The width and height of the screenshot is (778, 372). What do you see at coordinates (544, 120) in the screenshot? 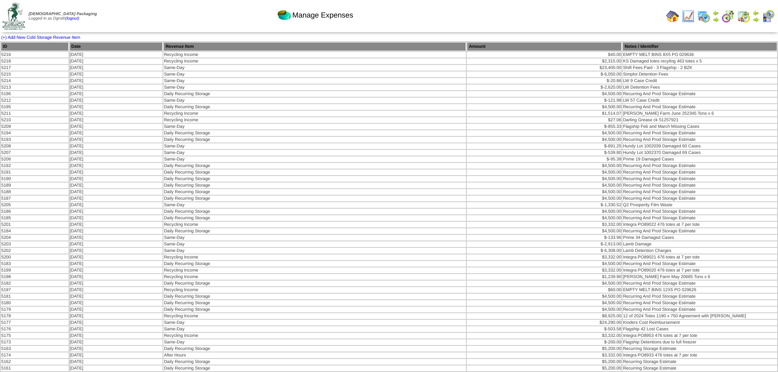
I see `div: $27.06` at bounding box center [544, 120].